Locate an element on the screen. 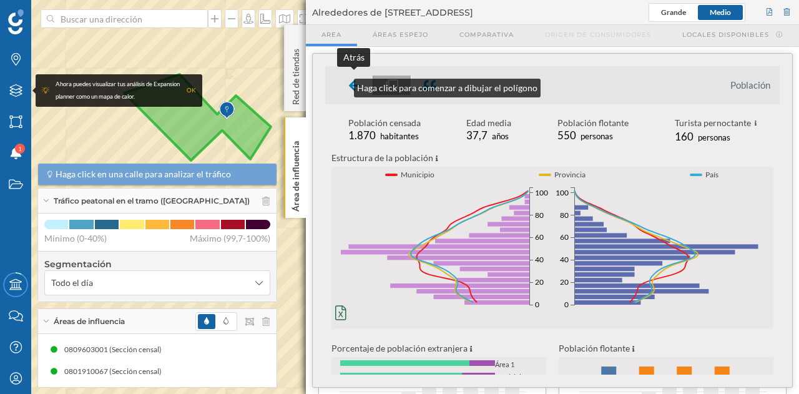 The width and height of the screenshot is (799, 394). span: Area is located at coordinates (332, 34).